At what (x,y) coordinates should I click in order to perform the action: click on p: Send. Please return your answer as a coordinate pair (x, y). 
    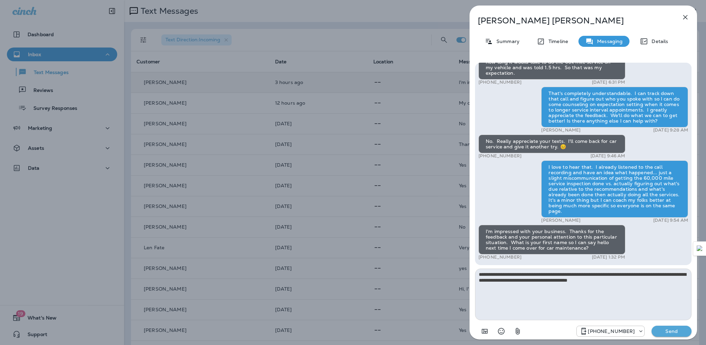
    Looking at the image, I should click on (672, 332).